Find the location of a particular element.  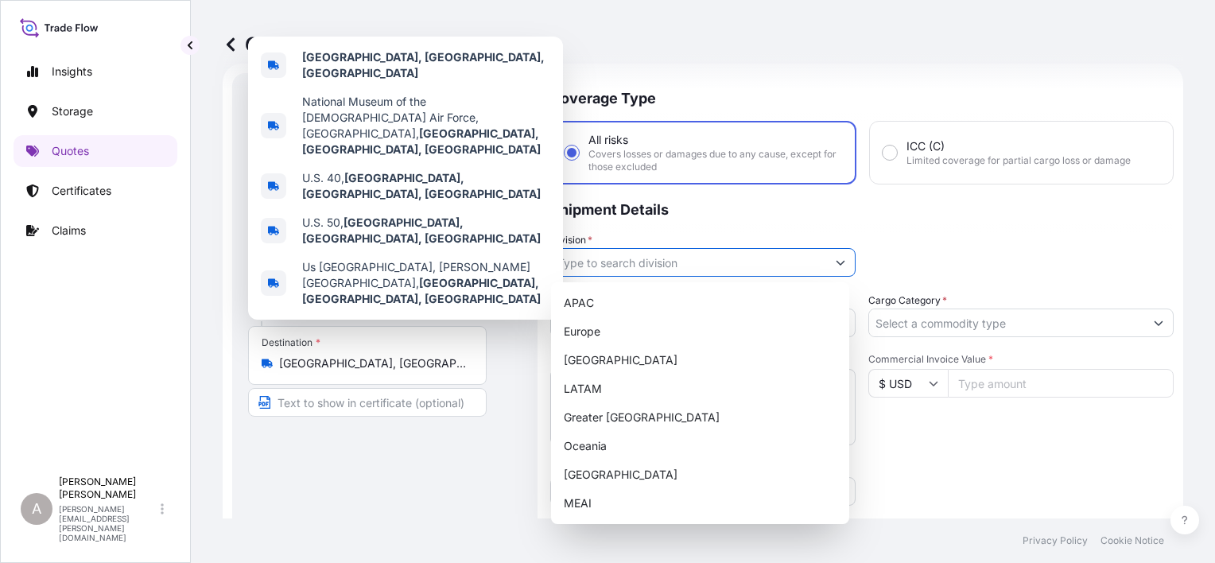

p: Cookie Notice is located at coordinates (1132, 541).